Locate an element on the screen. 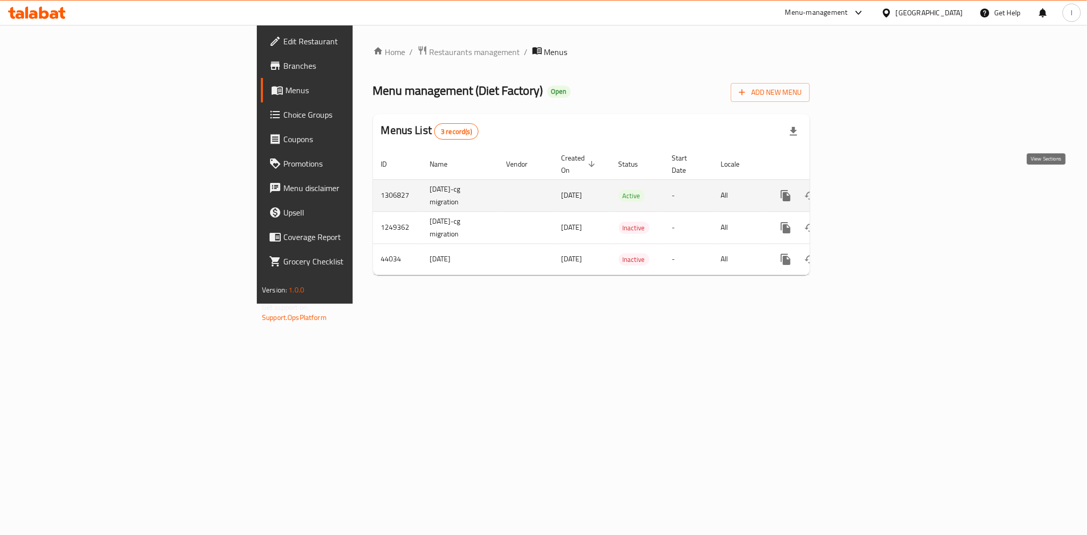 The image size is (1087, 535). div: Active is located at coordinates (631, 196).